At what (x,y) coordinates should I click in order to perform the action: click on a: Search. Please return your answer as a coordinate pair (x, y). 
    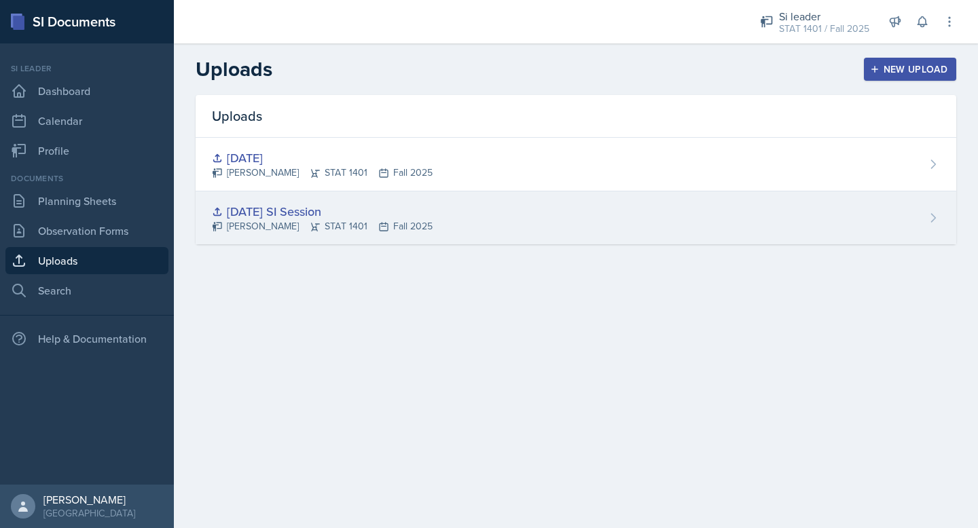
    Looking at the image, I should click on (87, 291).